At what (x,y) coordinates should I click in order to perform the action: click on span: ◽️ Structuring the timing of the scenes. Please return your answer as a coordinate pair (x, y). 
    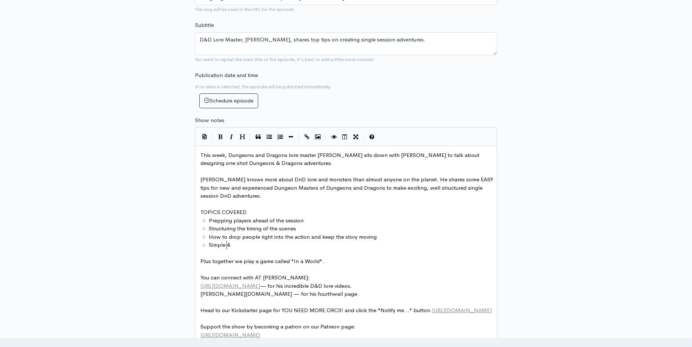
    Looking at the image, I should click on (248, 228).